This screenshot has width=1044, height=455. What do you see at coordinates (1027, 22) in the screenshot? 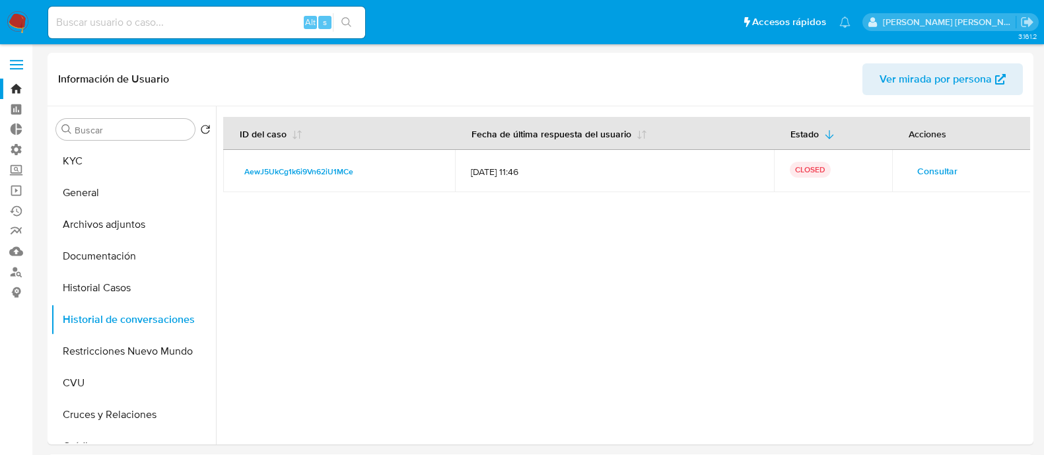
I see `a: Salir` at bounding box center [1027, 22].